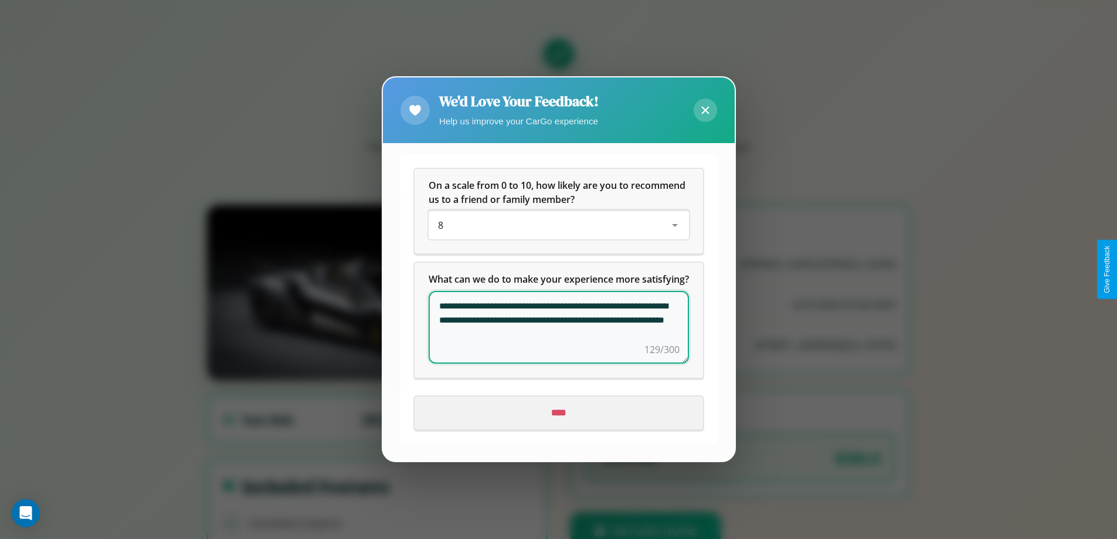  What do you see at coordinates (559, 280) in the screenshot?
I see `span: What can we do to make your experience more satisfying?` at bounding box center [559, 280].